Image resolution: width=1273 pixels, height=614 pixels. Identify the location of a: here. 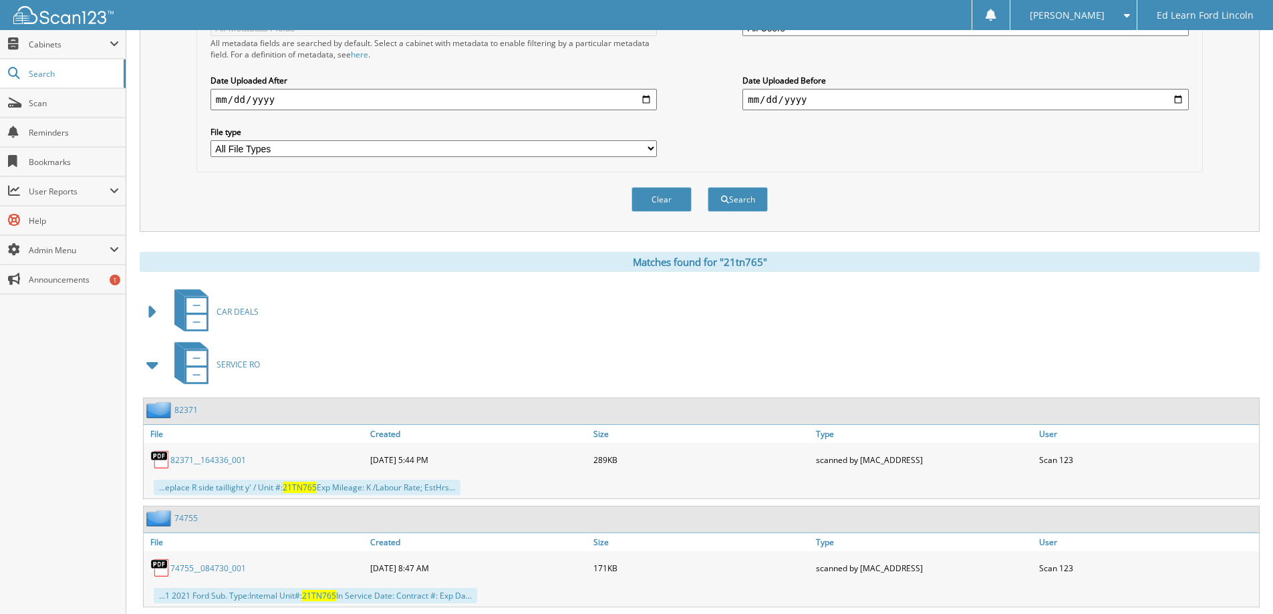
(359, 54).